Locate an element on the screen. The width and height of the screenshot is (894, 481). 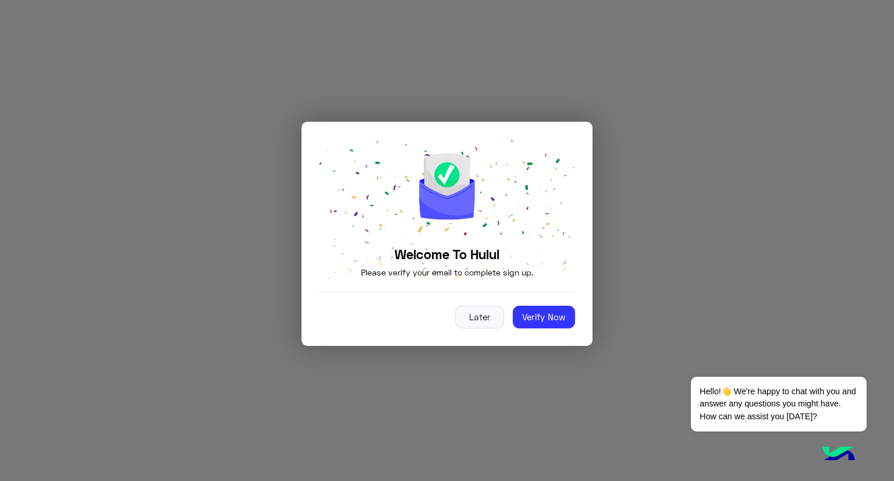
img: hulul-logo.png is located at coordinates (839, 455).